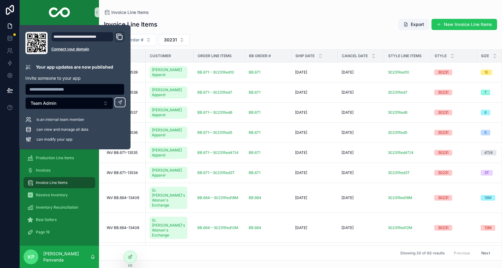 This screenshot has width=502, height=268. Describe the element at coordinates (400, 198) in the screenshot. I see `a: 30231Red18M` at that location.